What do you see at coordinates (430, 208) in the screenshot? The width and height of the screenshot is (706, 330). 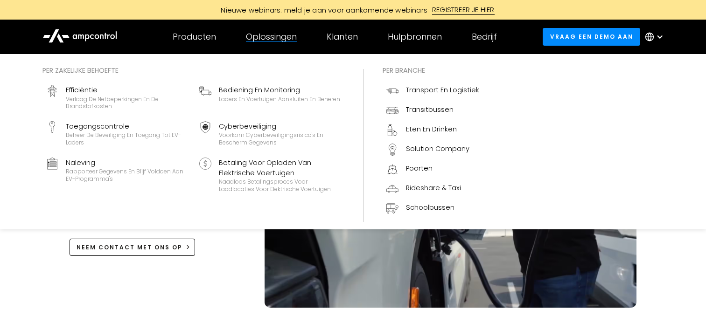 I see `div: Schoolbussen` at bounding box center [430, 208].